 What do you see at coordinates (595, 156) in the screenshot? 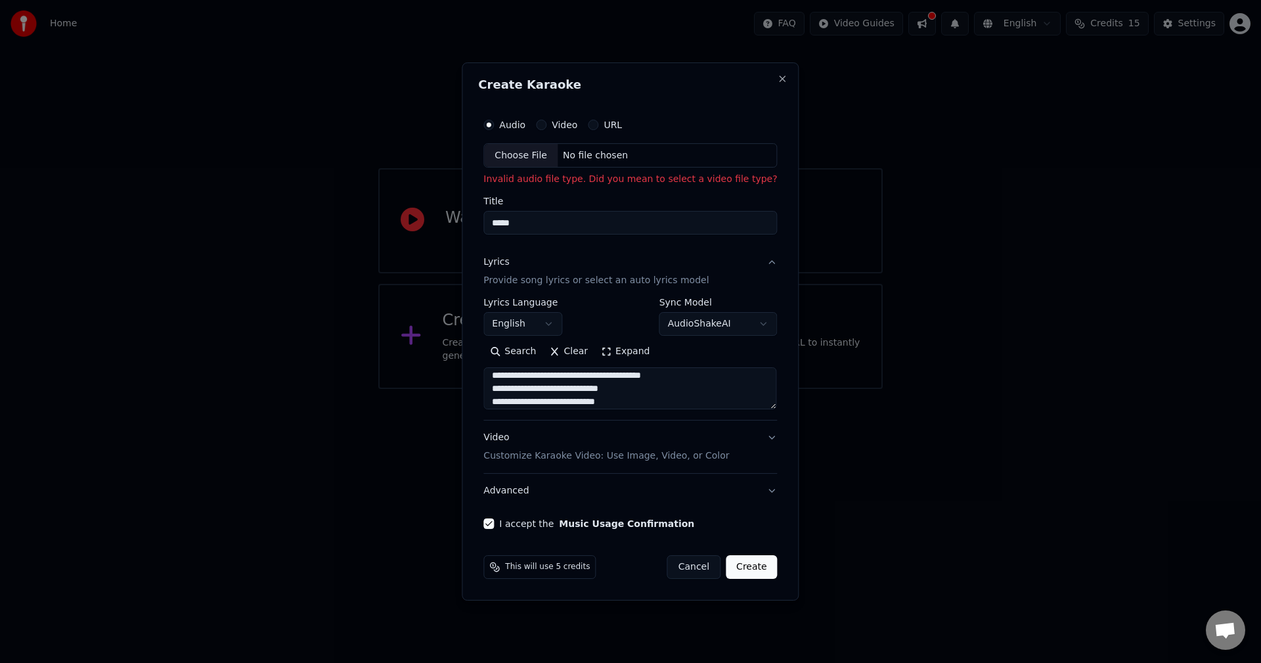
I see `div: No file chosen` at bounding box center [595, 156].